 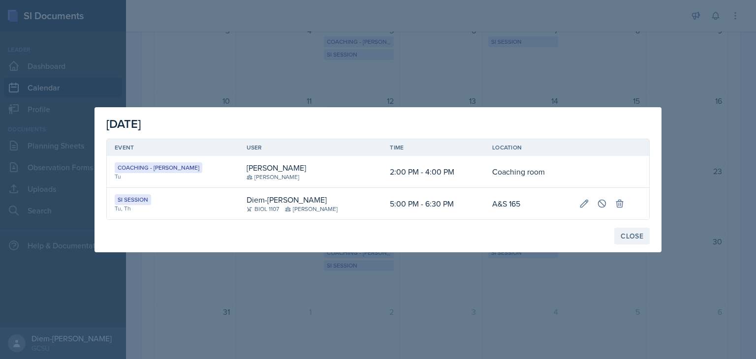 What do you see at coordinates (527, 148) in the screenshot?
I see `th: Location` at bounding box center [527, 148].